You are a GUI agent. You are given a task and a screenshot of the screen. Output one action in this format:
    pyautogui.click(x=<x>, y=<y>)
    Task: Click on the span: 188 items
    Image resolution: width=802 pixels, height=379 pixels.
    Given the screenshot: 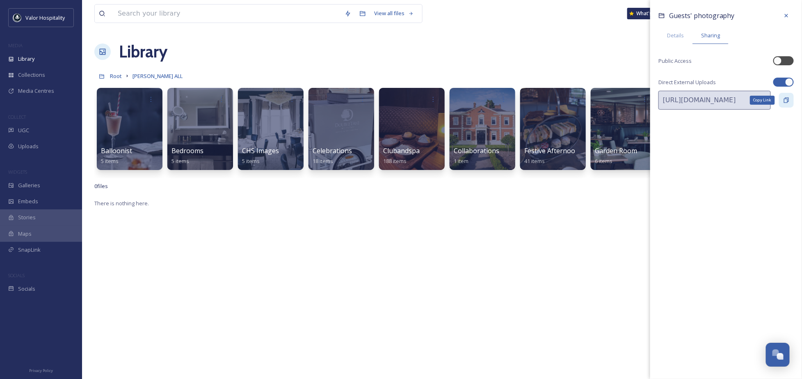 What is the action you would take?
    pyautogui.click(x=395, y=161)
    